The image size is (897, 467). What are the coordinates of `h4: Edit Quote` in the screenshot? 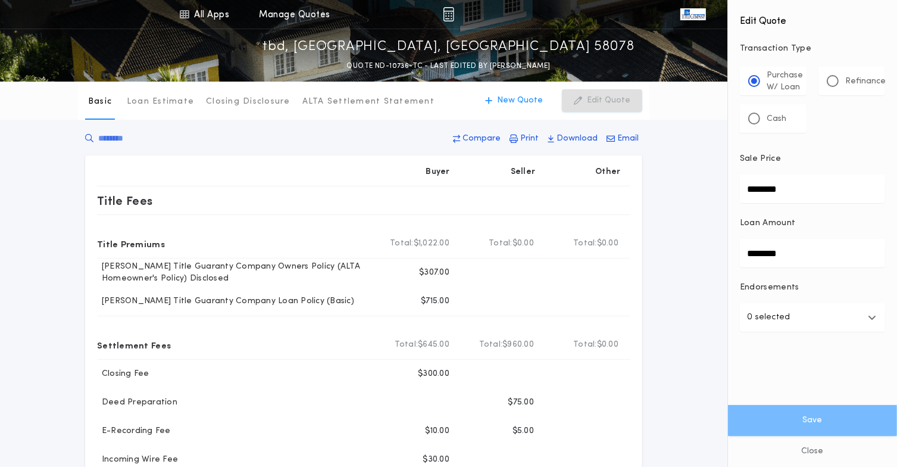 It's located at (813, 18).